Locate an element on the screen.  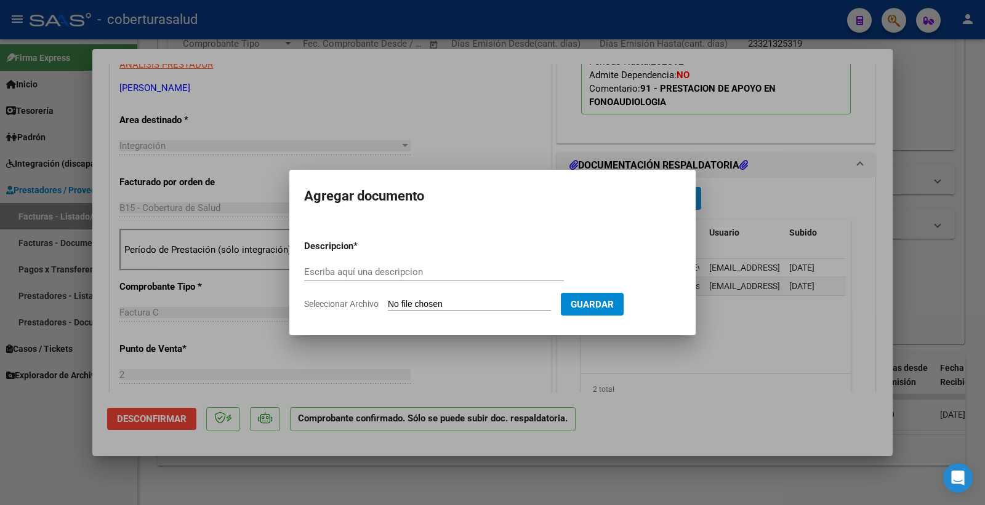
div: Open Intercom Messenger is located at coordinates (958, 478).